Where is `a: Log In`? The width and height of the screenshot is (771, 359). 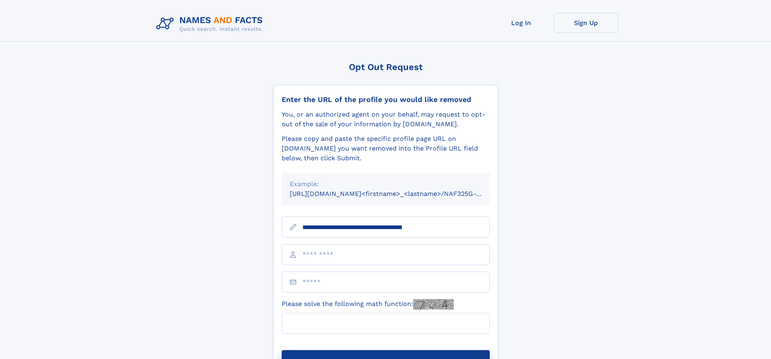
a: Log In is located at coordinates (522, 23).